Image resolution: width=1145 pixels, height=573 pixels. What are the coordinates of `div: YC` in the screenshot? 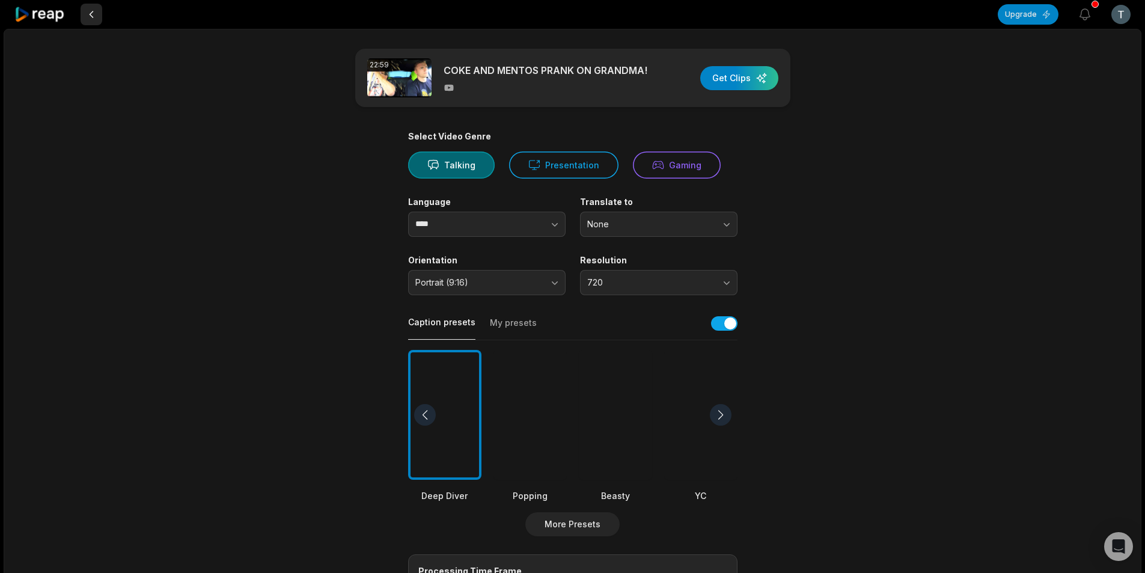 It's located at (701, 495).